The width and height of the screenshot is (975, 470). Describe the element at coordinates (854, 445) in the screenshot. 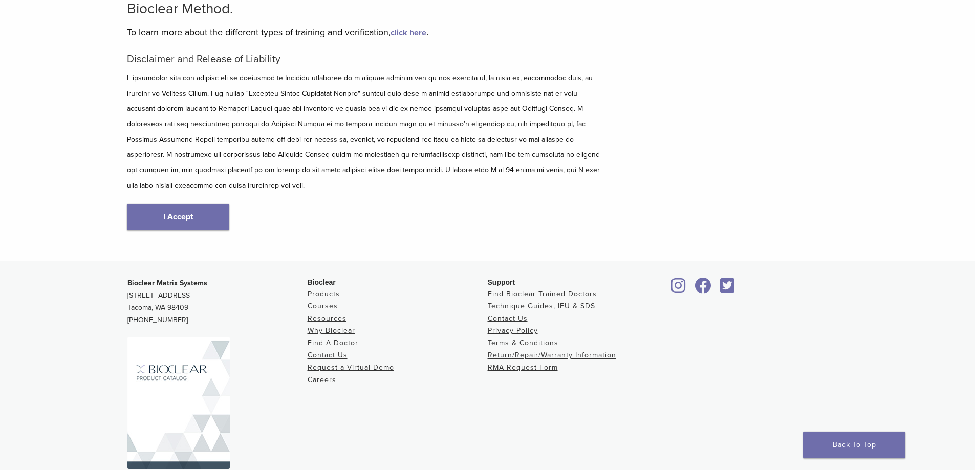

I see `a: Back To Top` at that location.